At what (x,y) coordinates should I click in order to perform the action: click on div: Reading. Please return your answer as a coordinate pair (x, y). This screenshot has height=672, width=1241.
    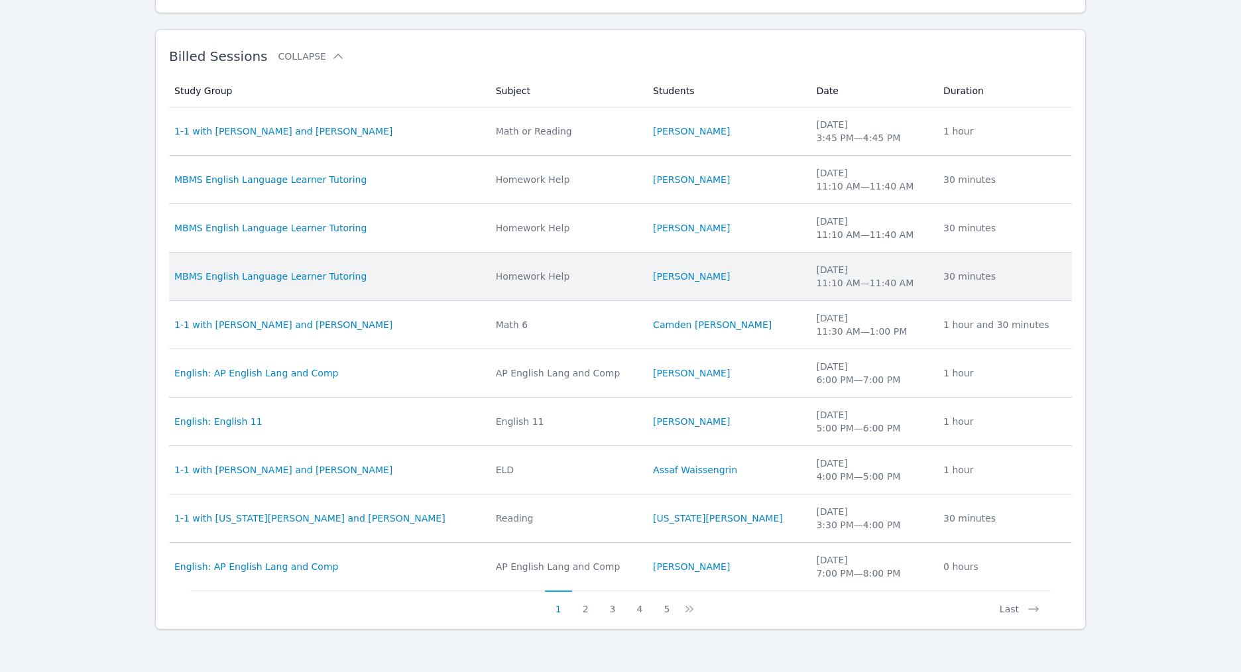
    Looking at the image, I should click on (566, 519).